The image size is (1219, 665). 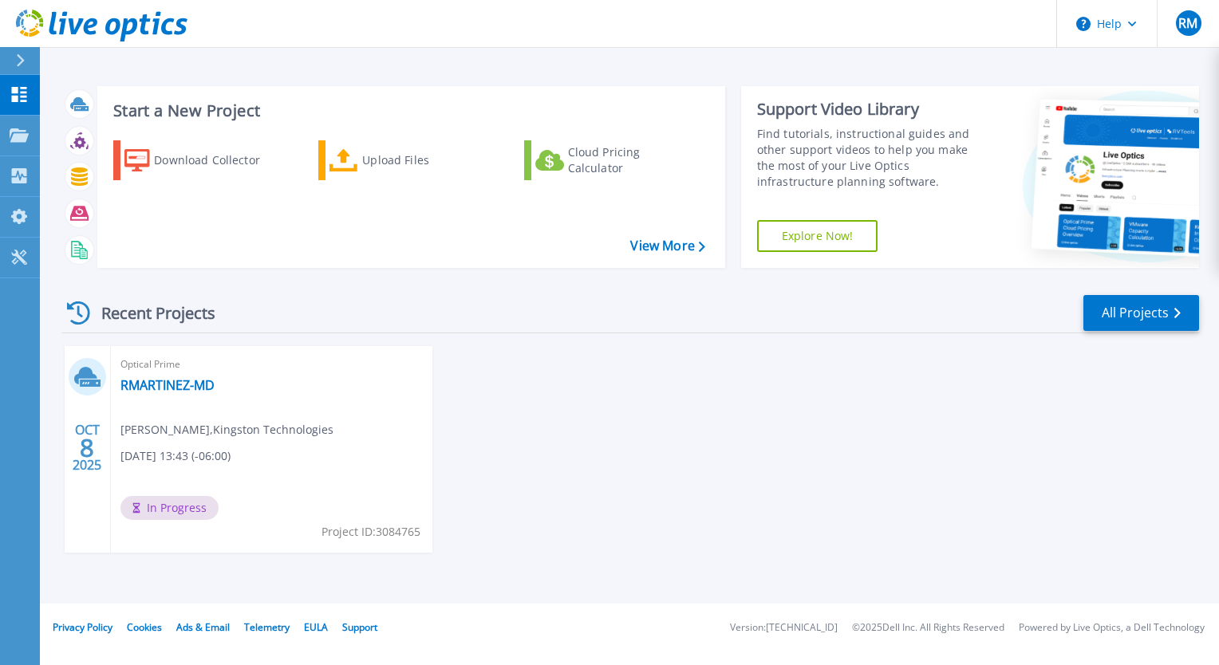 What do you see at coordinates (149, 313) in the screenshot?
I see `div: Recent Projects` at bounding box center [149, 313].